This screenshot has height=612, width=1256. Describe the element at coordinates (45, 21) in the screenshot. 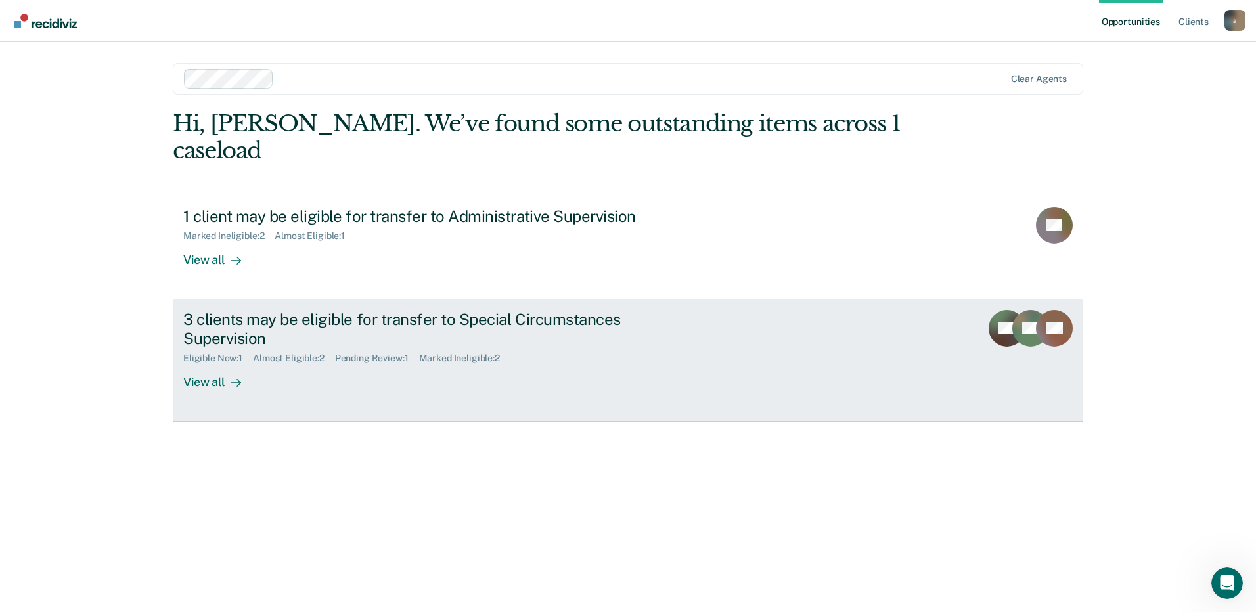

I see `img: Recidiviz` at that location.